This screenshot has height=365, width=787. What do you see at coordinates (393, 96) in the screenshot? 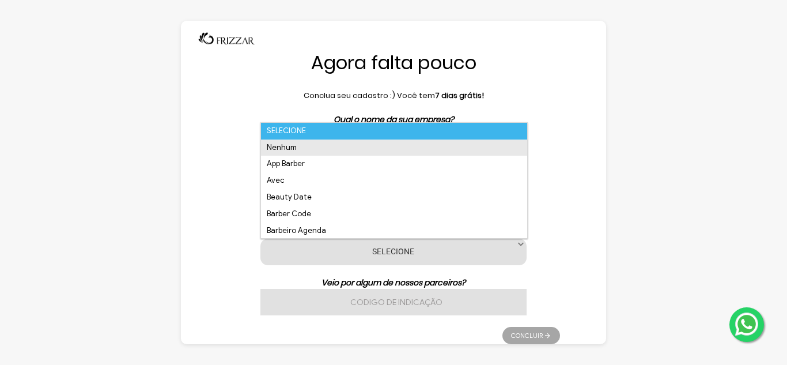
I see `p: Conclua seu cadastro :) Você tem` at bounding box center [393, 96].